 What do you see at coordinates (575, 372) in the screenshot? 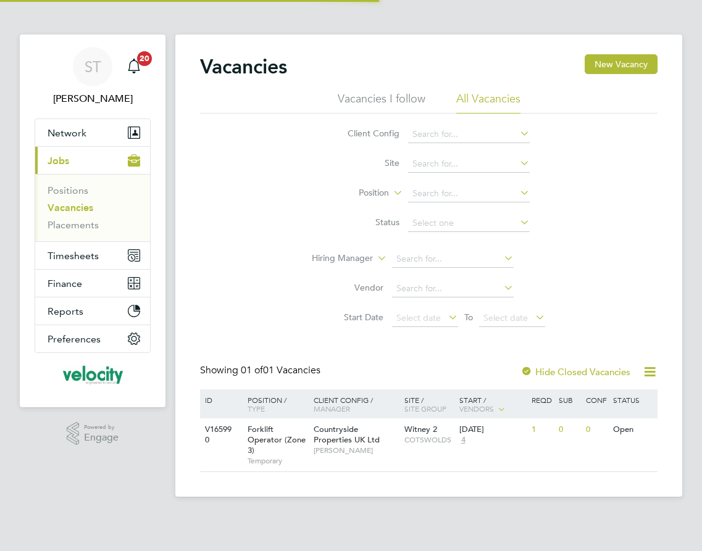
I see `label: Hide Closed Vacancies` at bounding box center [575, 372].